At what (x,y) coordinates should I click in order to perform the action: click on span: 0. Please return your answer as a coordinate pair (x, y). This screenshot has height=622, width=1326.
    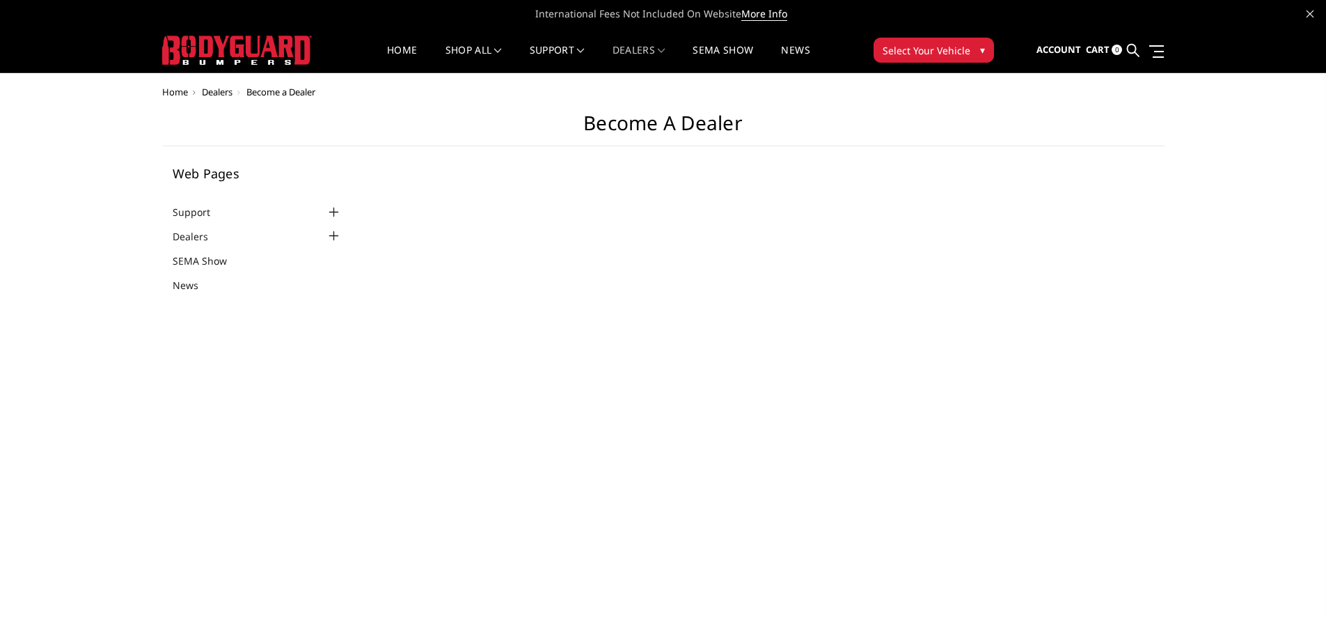
    Looking at the image, I should click on (1117, 49).